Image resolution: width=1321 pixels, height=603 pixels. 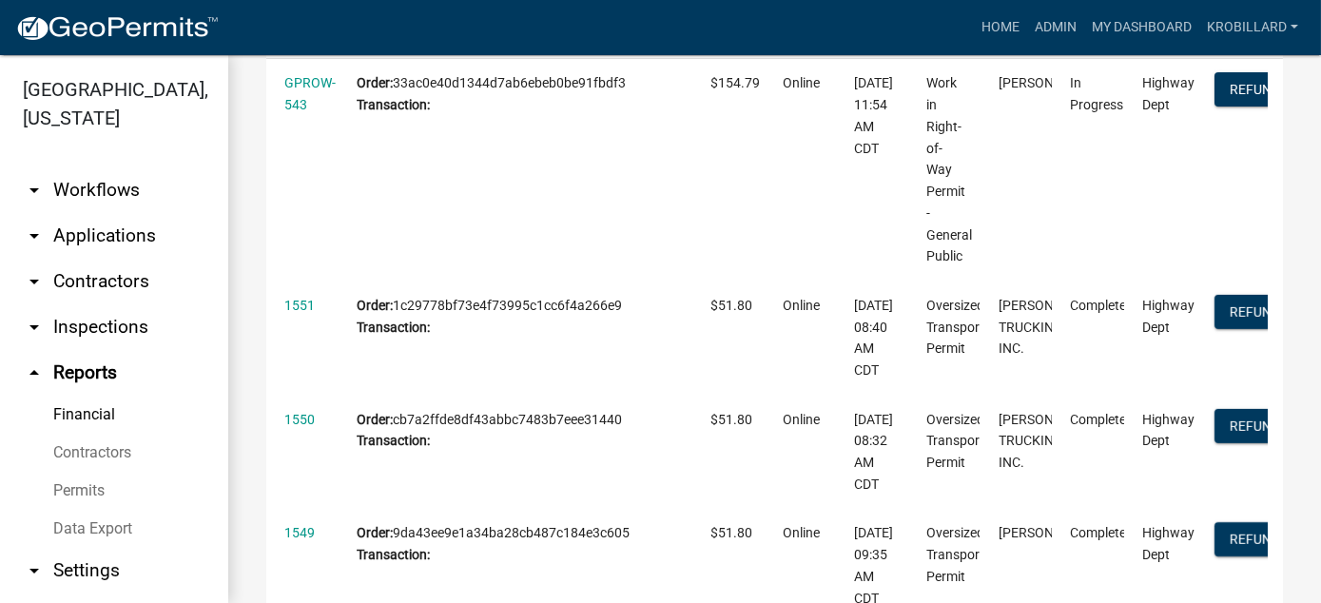 I want to click on div: 1c29778bf73e4f73995c1cc6f4a266e9, so click(x=516, y=317).